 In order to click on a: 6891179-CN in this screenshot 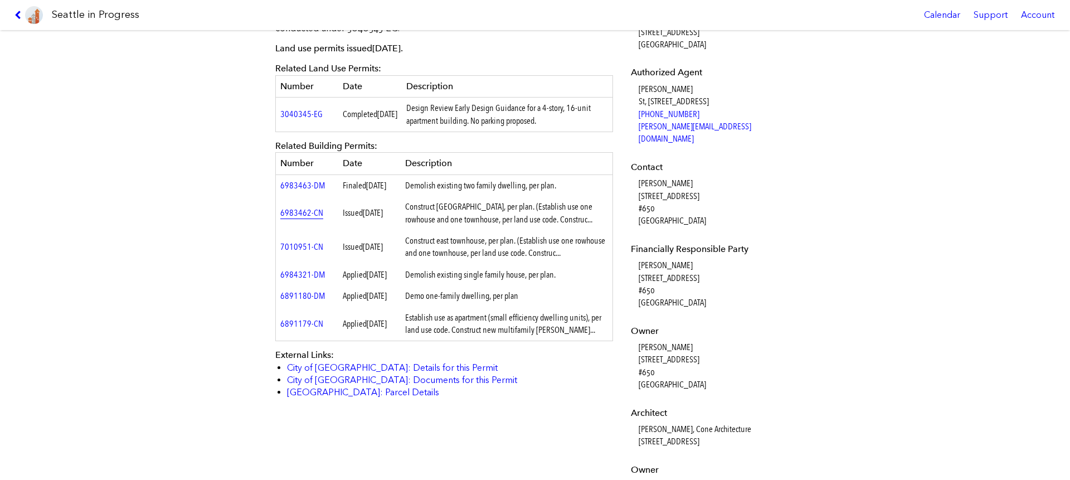, I will do `click(302, 323)`.